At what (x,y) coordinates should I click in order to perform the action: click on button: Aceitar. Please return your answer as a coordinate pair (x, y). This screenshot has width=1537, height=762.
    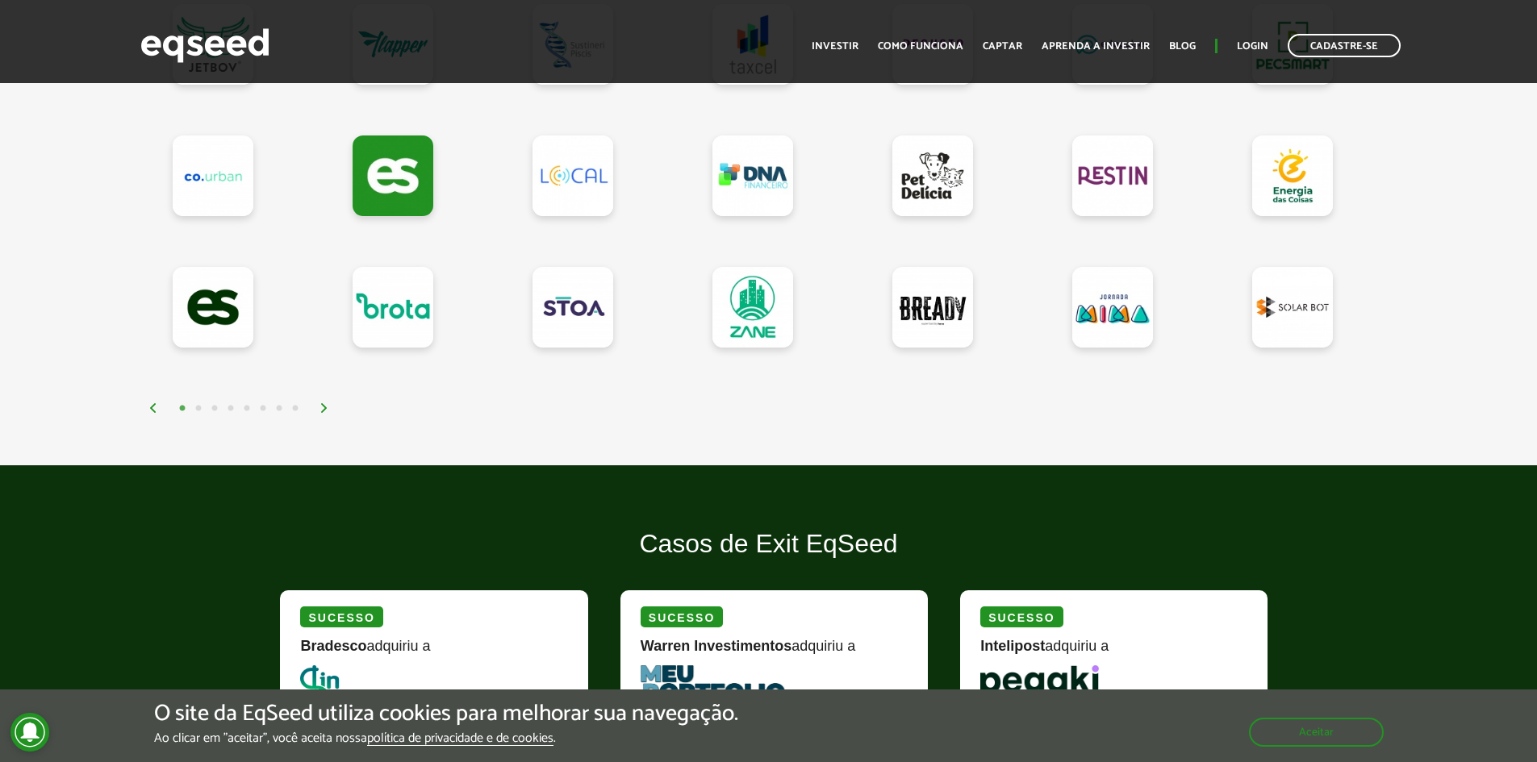
    Looking at the image, I should click on (1316, 732).